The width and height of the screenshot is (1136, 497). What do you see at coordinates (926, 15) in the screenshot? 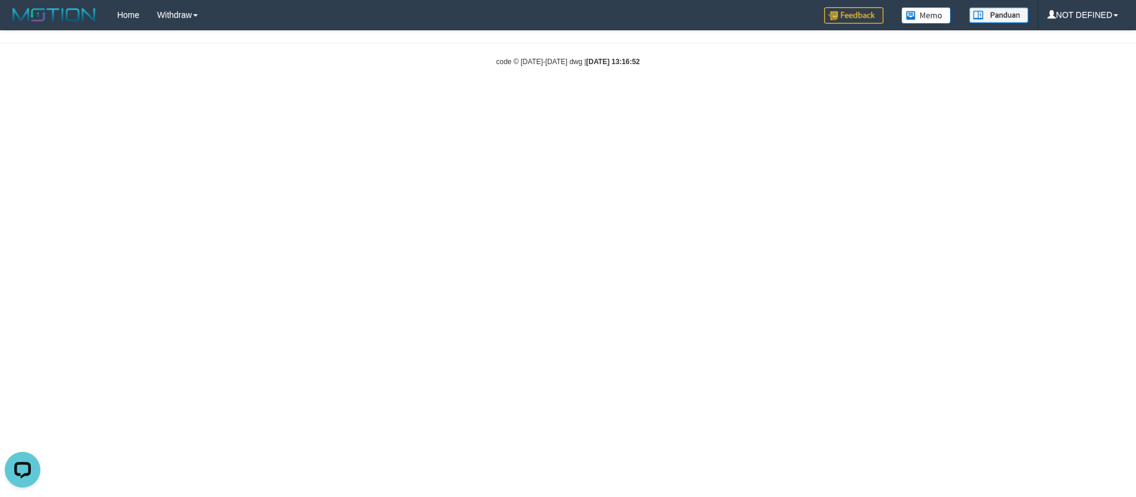
I see `img: Button%20Memo.svg` at bounding box center [926, 15].